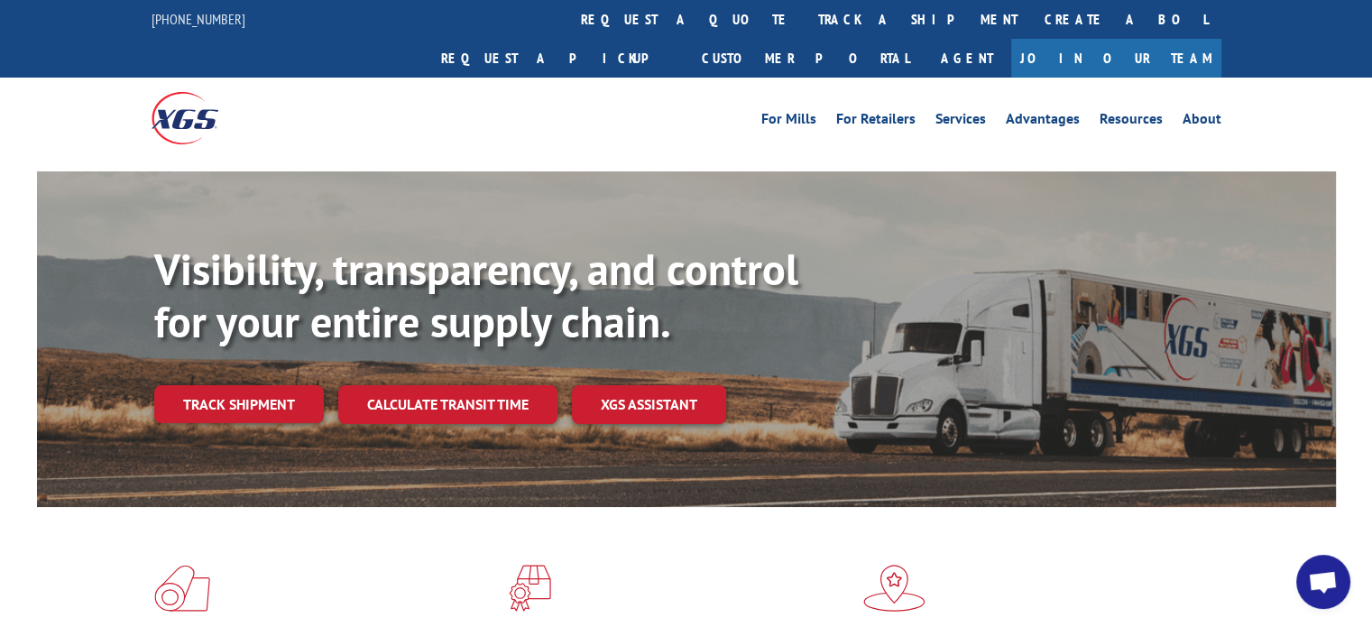 This screenshot has height=627, width=1372. I want to click on a: XGS ASSISTANT, so click(649, 404).